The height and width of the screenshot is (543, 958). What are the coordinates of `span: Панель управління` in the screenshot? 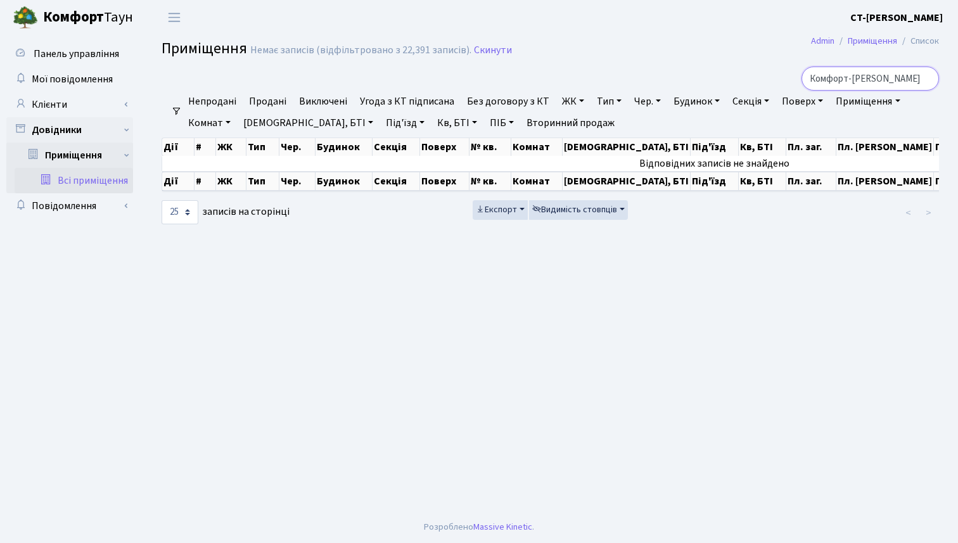 It's located at (76, 54).